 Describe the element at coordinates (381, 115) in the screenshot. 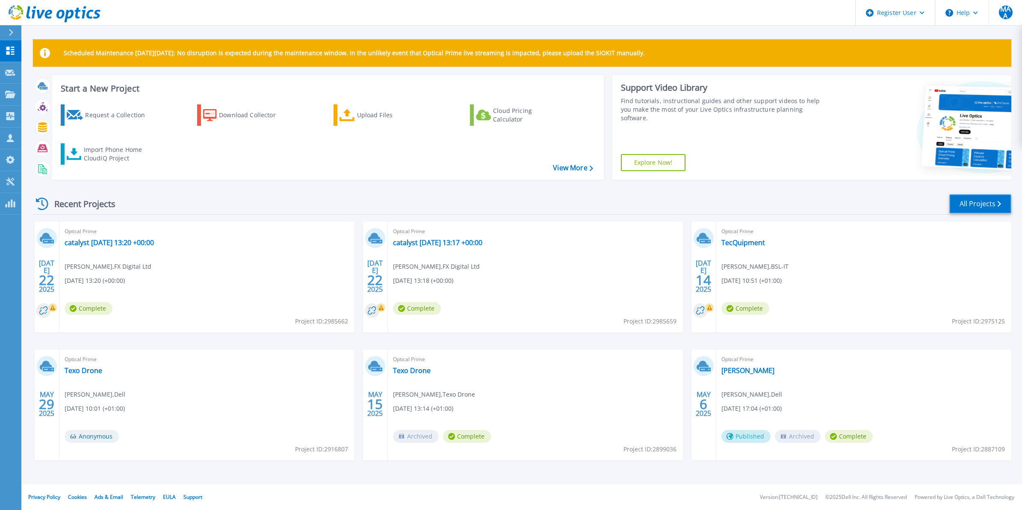

I see `a: Upload Files` at that location.